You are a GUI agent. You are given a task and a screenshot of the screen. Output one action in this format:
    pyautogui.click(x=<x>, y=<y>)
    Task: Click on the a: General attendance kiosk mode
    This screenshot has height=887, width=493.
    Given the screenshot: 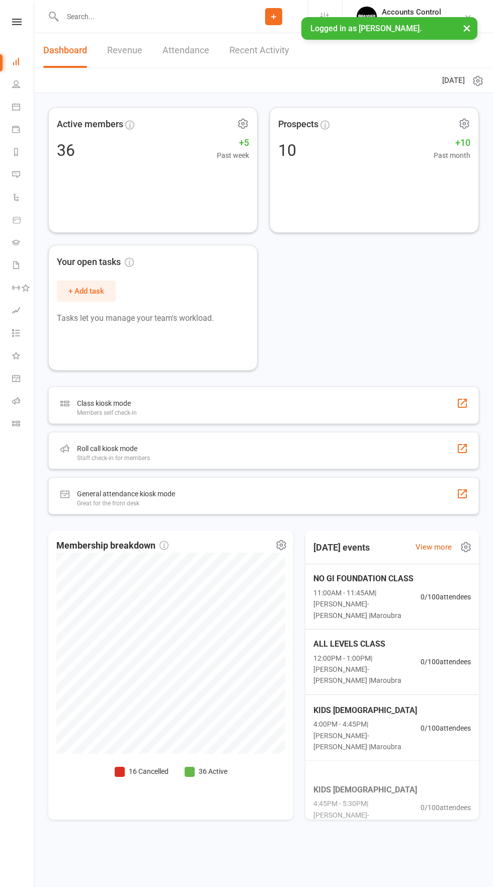 What is the action you would take?
    pyautogui.click(x=23, y=379)
    